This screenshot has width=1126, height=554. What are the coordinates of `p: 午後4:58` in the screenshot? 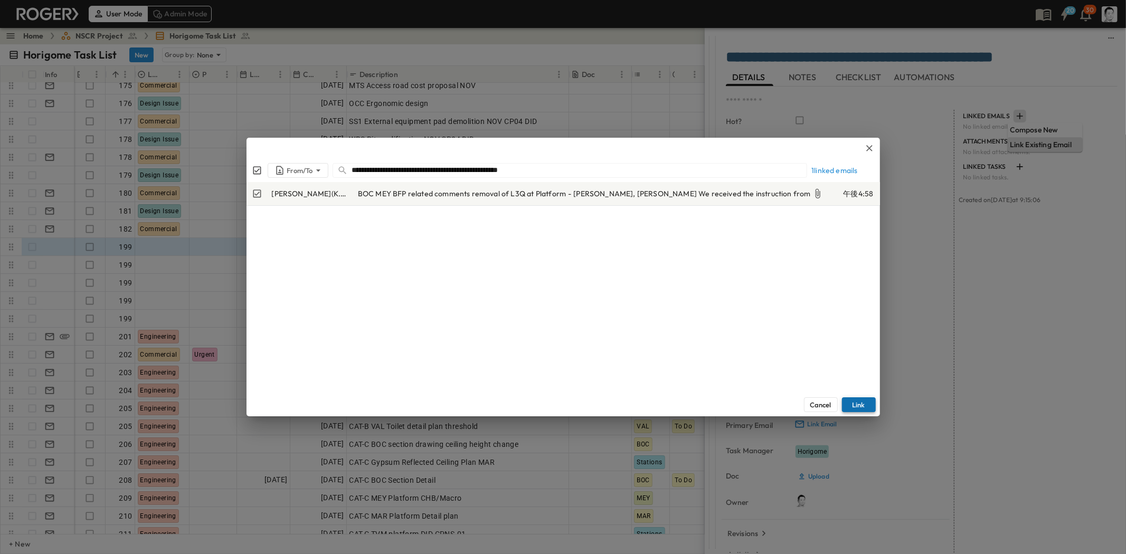 It's located at (852, 194).